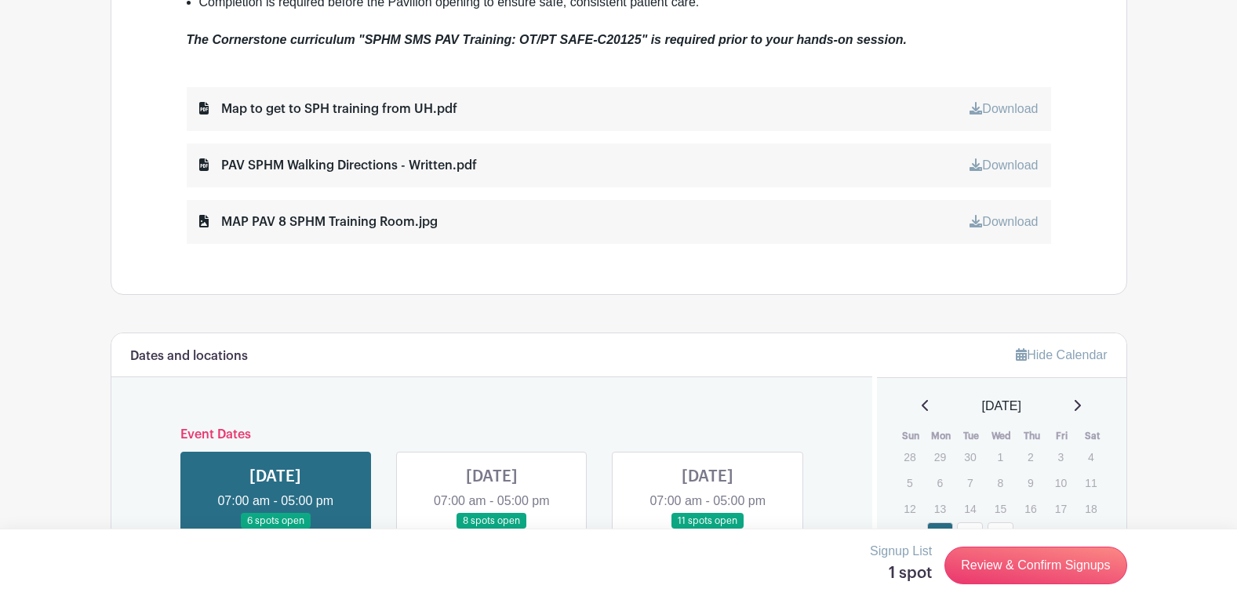  I want to click on a: 22, so click(1000, 535).